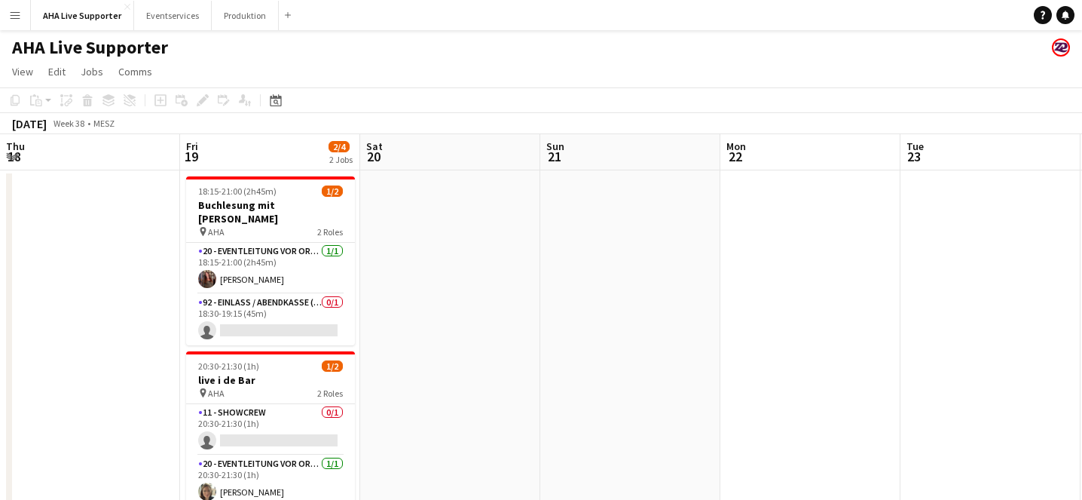 This screenshot has height=500, width=1082. Describe the element at coordinates (69, 123) in the screenshot. I see `span: Week 38` at that location.